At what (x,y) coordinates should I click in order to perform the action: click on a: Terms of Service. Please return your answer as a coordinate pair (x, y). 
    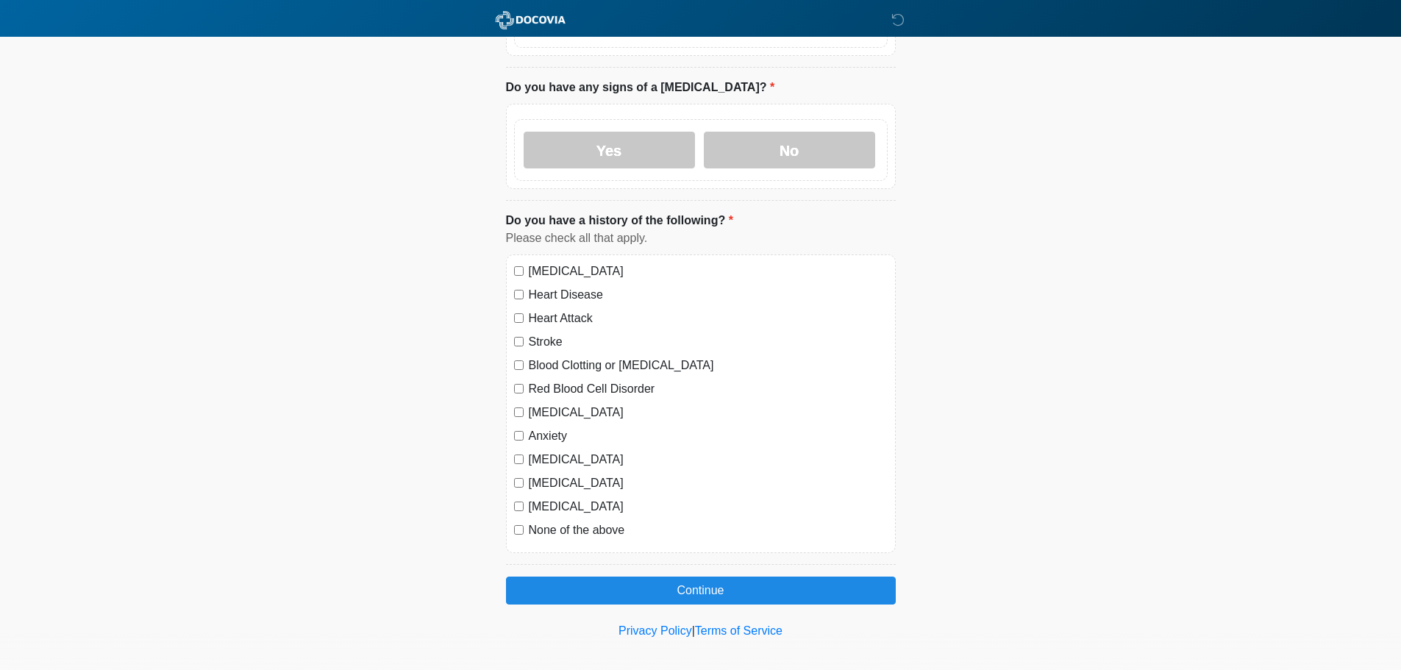
    Looking at the image, I should click on (738, 630).